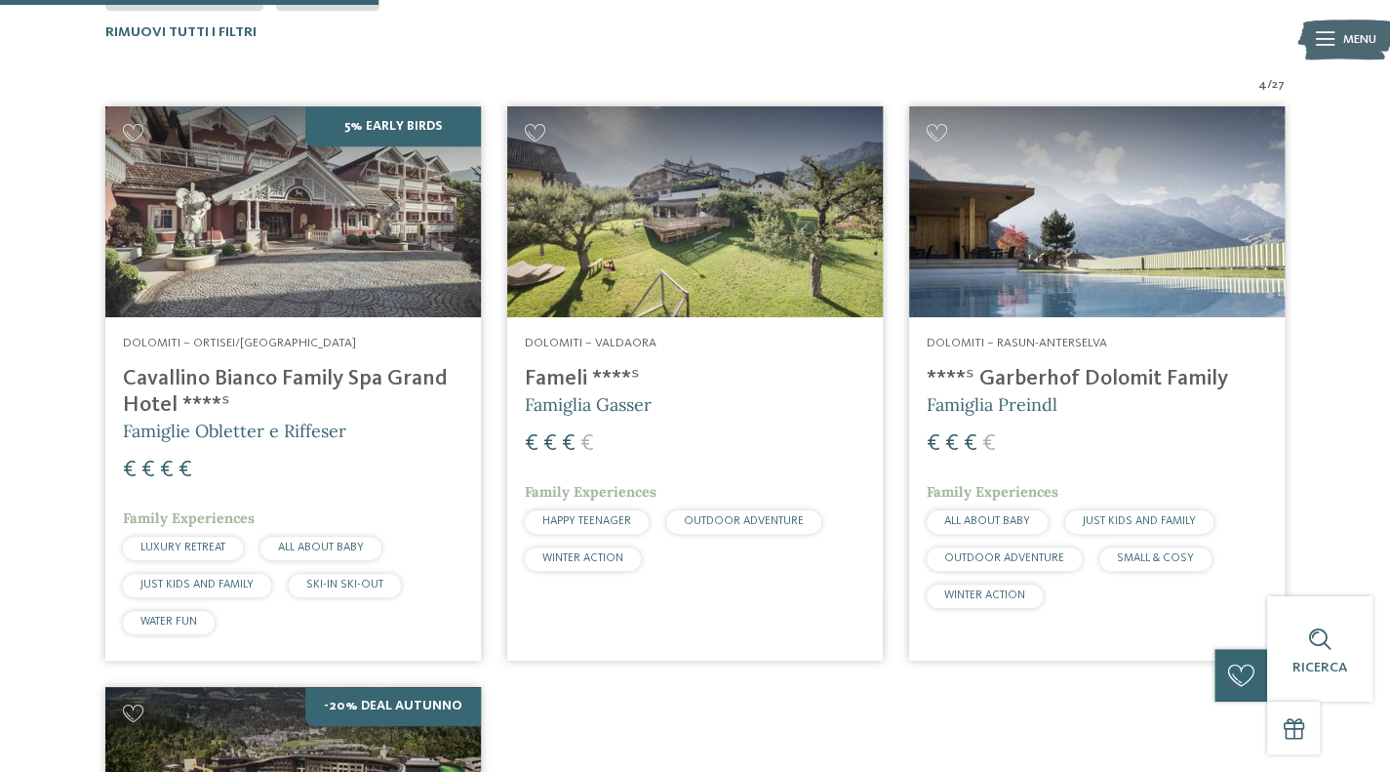 This screenshot has height=772, width=1390. What do you see at coordinates (1016, 342) in the screenshot?
I see `span: Dolomiti – Rasun-Anterselva` at bounding box center [1016, 342].